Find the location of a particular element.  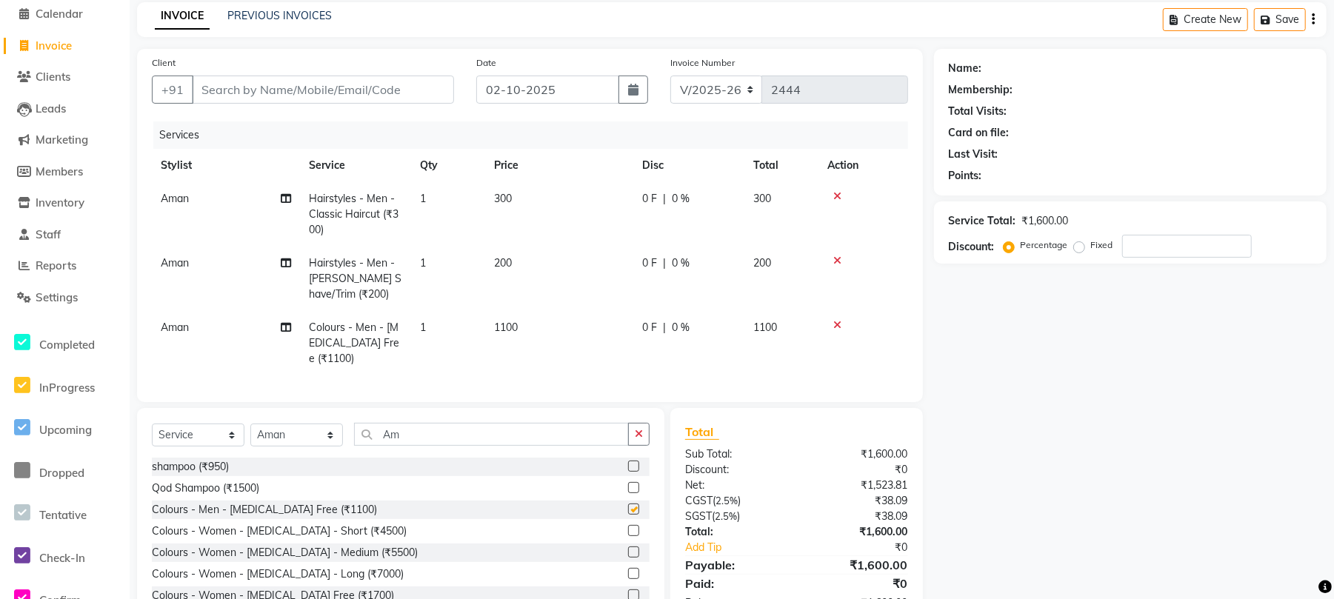

label: Fixed is located at coordinates (1102, 245).